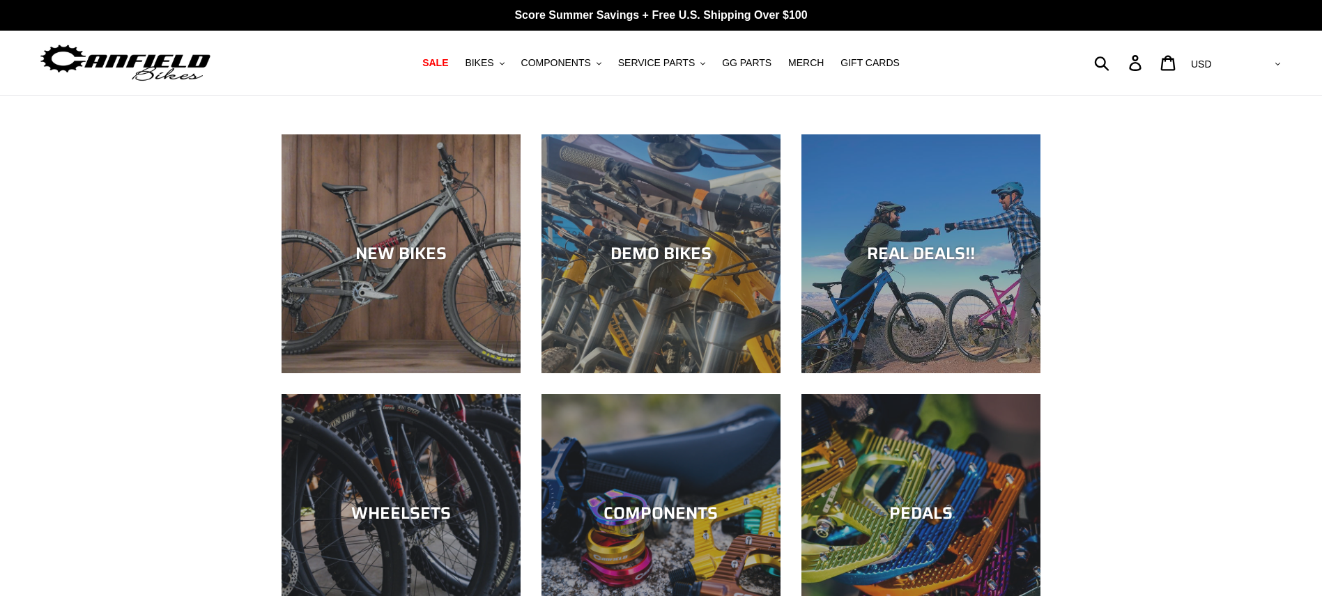  Describe the element at coordinates (660, 513) in the screenshot. I see `div: COMPONENTS` at that location.